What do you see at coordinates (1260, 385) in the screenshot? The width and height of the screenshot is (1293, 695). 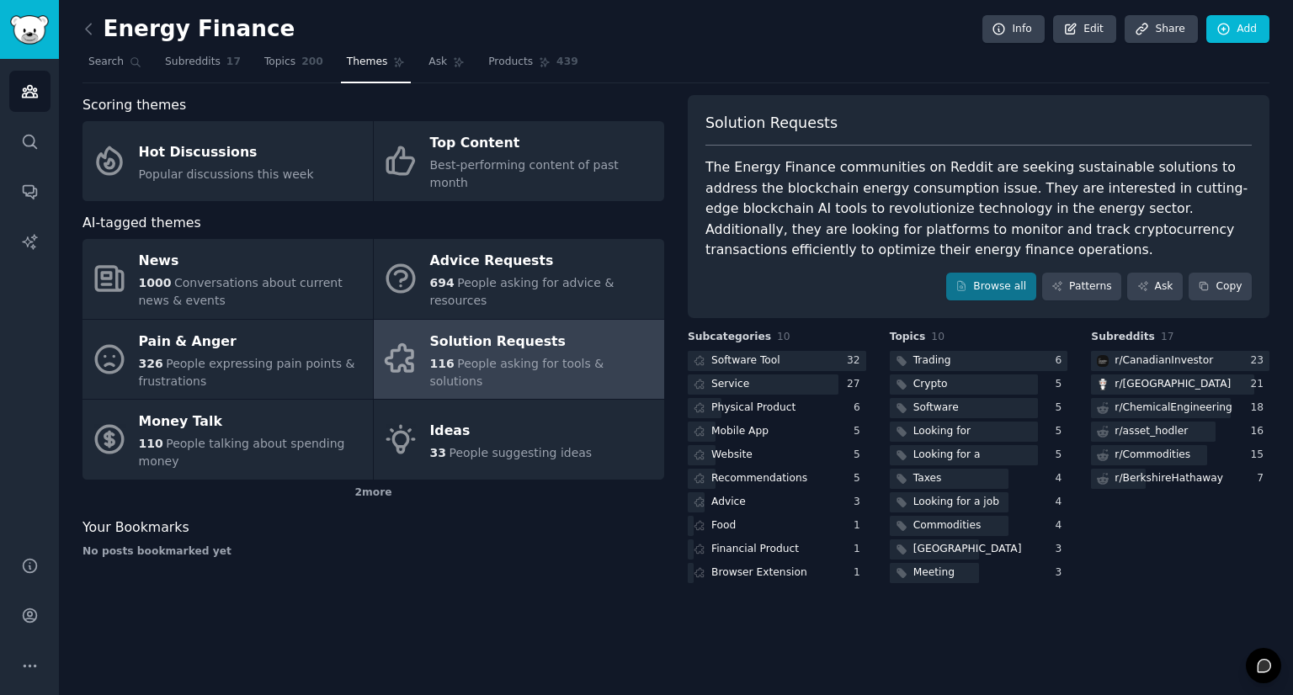 I see `div: 21` at bounding box center [1260, 385].